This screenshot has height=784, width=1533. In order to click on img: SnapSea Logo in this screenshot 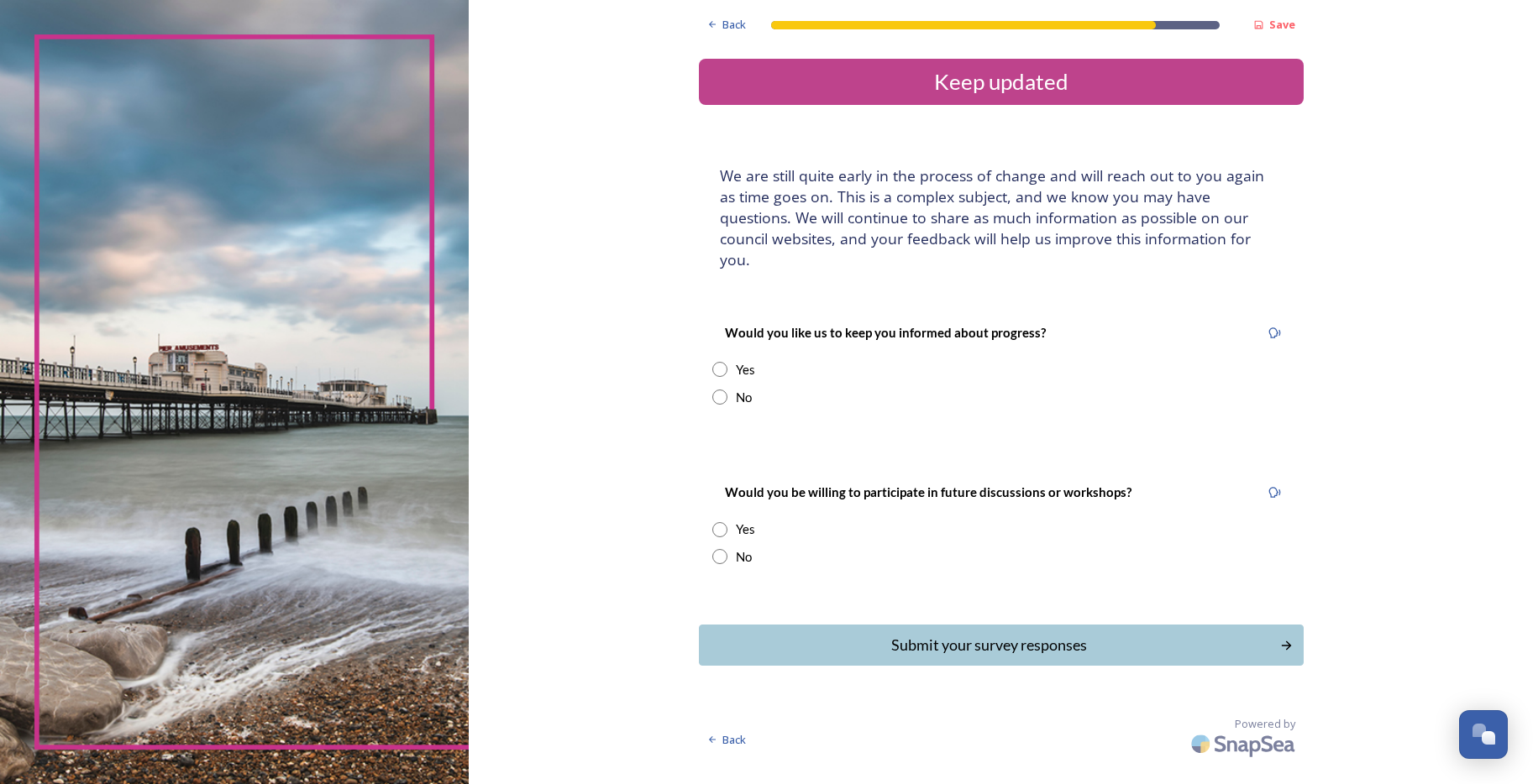, I will do `click(1245, 744)`.